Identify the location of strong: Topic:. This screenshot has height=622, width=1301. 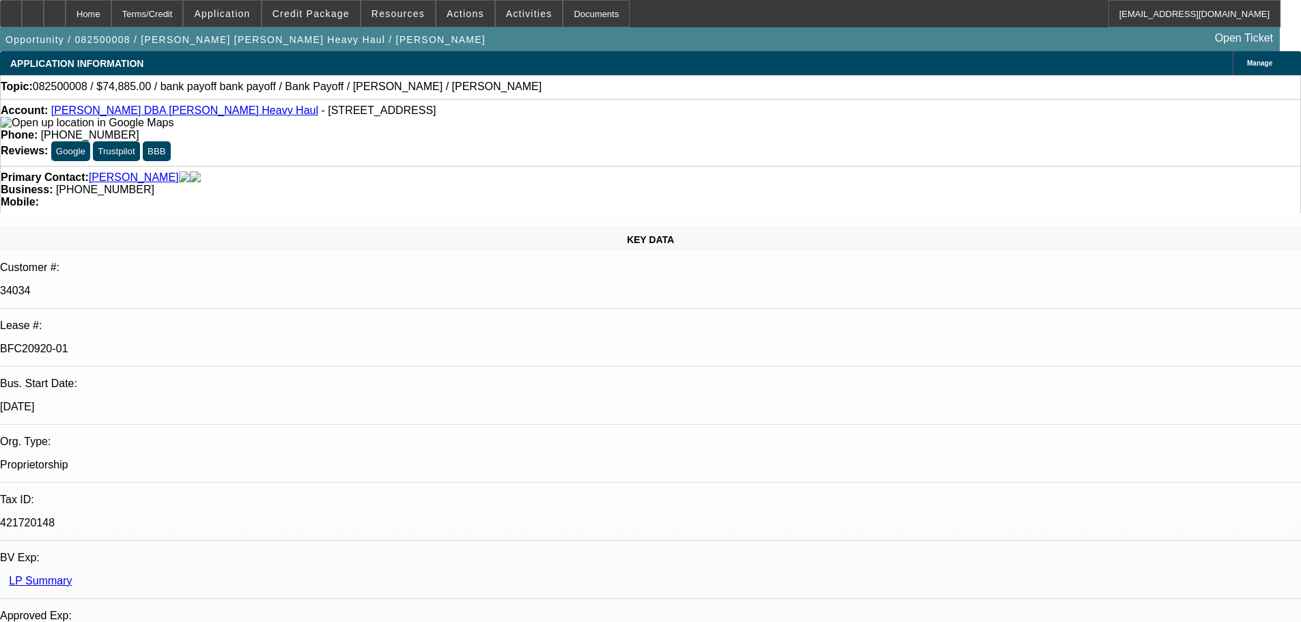
(16, 87).